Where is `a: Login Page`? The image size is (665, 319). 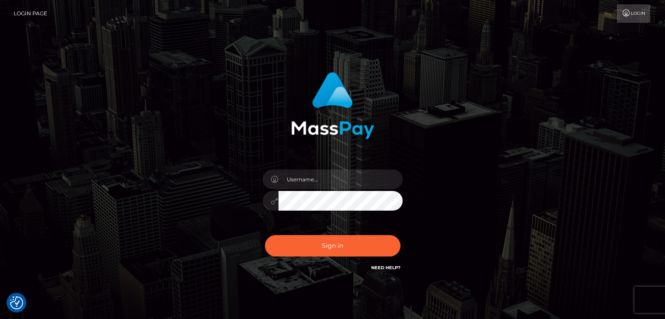 a: Login Page is located at coordinates (30, 14).